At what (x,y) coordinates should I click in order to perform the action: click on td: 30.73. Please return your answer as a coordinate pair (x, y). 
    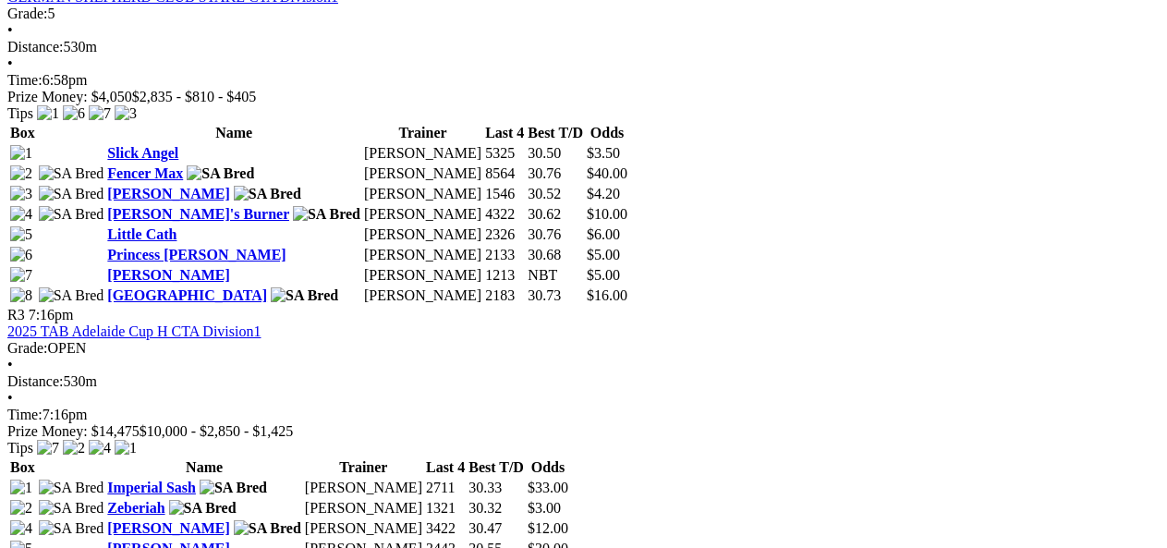
    Looking at the image, I should click on (555, 296).